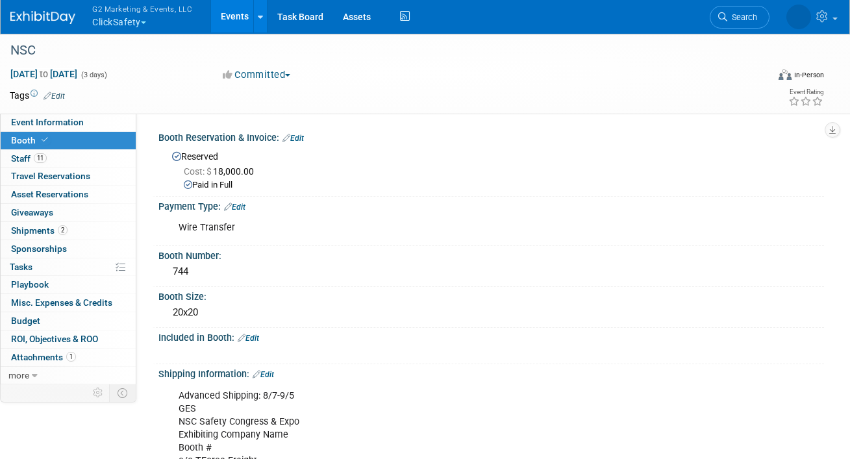 The image size is (850, 459). I want to click on a: Misc. Expenses & Credits, so click(68, 303).